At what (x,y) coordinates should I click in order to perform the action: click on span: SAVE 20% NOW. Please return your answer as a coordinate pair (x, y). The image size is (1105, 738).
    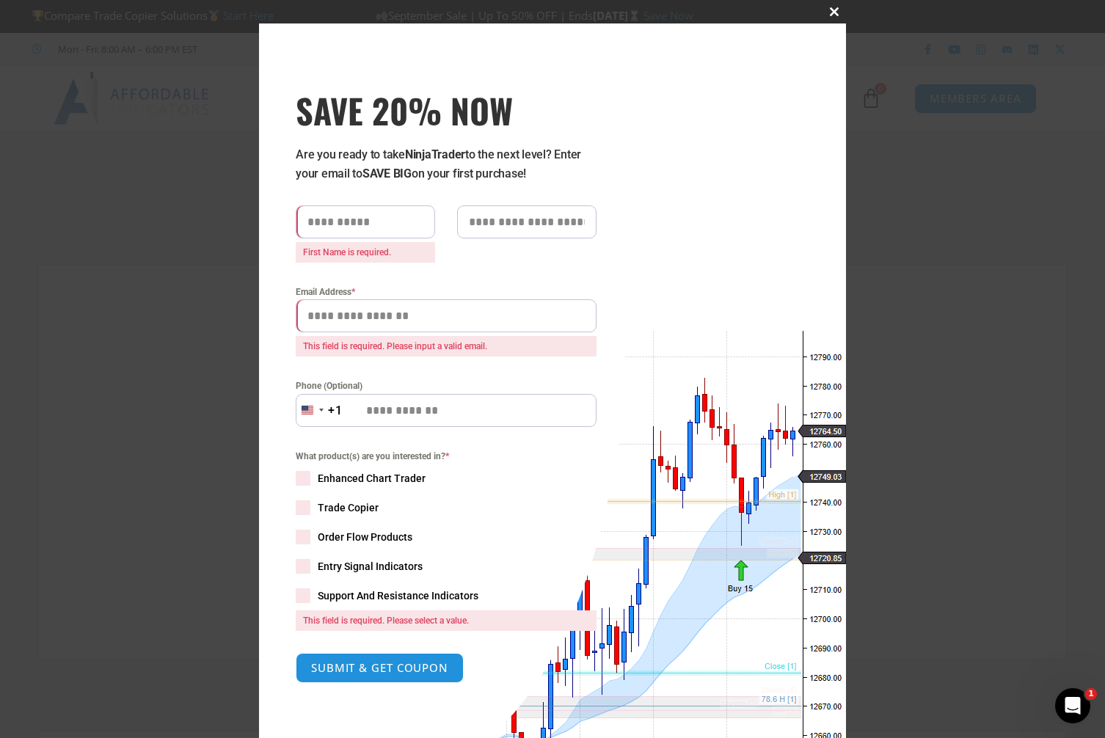
    Looking at the image, I should click on (446, 110).